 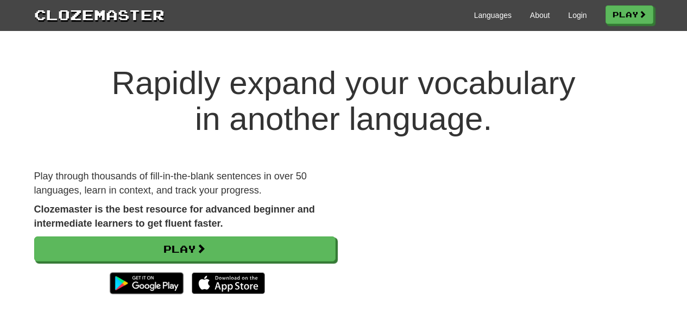 What do you see at coordinates (228, 283) in the screenshot?
I see `img: Download_on_the_App_Store_Badge_US-UK_135x40-25178aeef6eb6b83b96f5f2d004eda3bffbb37122de64afbaef7...` at bounding box center [228, 283].